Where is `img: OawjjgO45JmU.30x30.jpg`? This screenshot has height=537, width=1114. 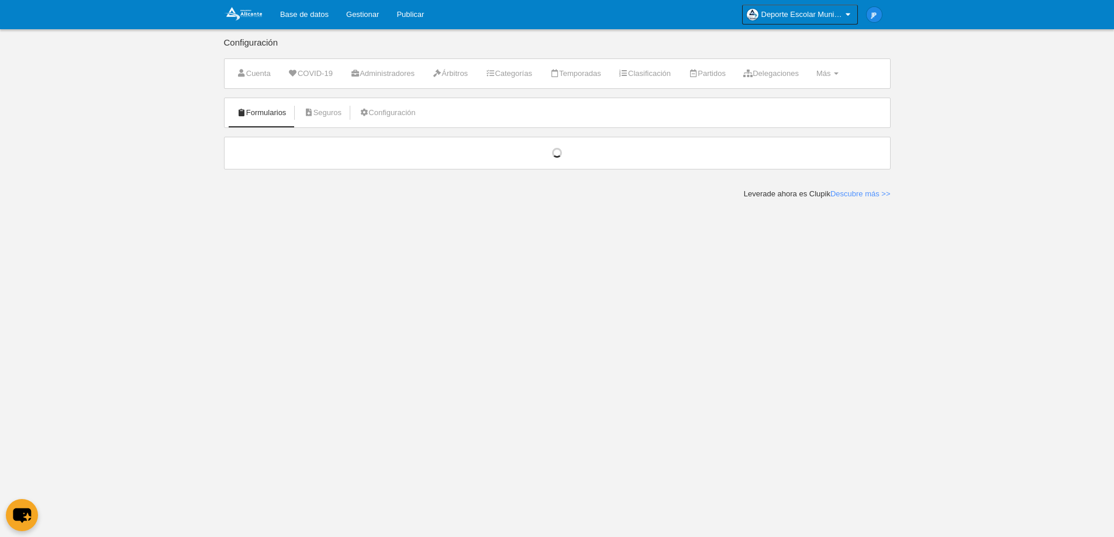 img: OawjjgO45JmU.30x30.jpg is located at coordinates (753, 15).